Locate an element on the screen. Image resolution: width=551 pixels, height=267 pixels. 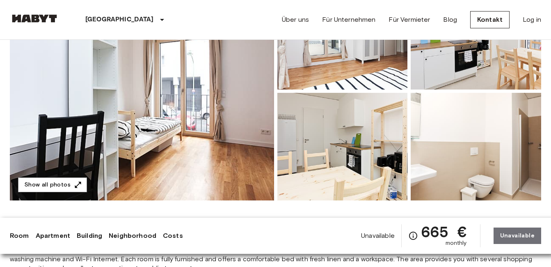
span: monthly is located at coordinates (456, 243).